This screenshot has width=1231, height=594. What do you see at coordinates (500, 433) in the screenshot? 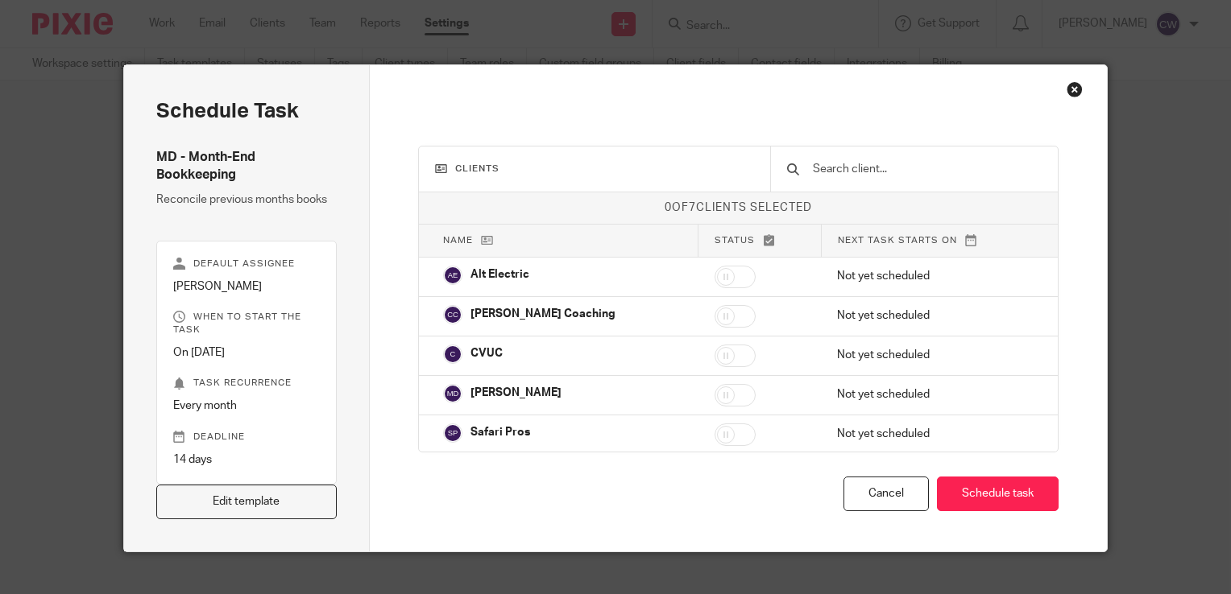
I see `p: Safari Pros` at bounding box center [500, 433].